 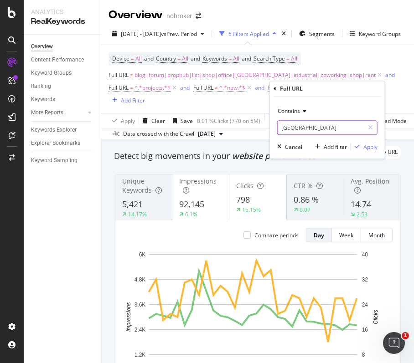 What do you see at coordinates (135, 15) in the screenshot?
I see `div: Overview` at bounding box center [135, 15].